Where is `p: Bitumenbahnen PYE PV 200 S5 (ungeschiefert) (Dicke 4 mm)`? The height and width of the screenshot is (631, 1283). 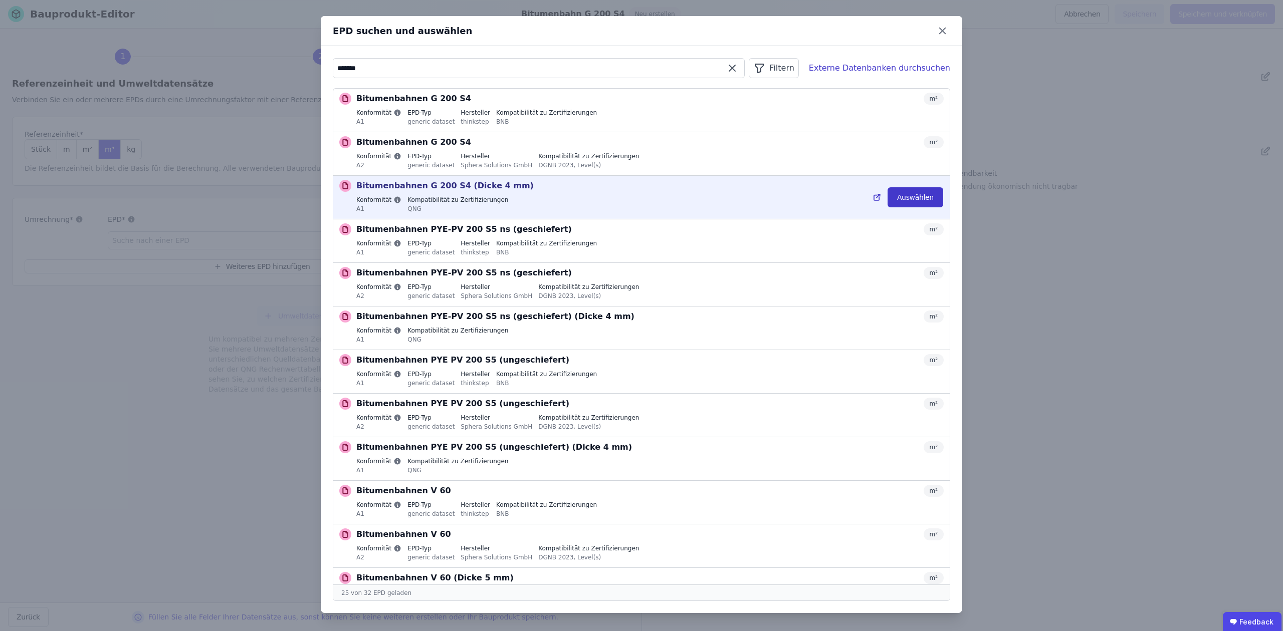 p: Bitumenbahnen PYE PV 200 S5 (ungeschiefert) (Dicke 4 mm) is located at coordinates (494, 447).